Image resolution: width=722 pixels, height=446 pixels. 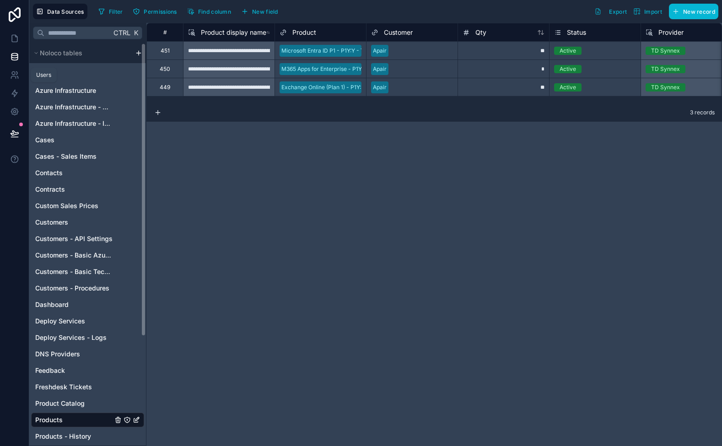 What do you see at coordinates (60, 11) in the screenshot?
I see `button: Data Sources` at bounding box center [60, 11].